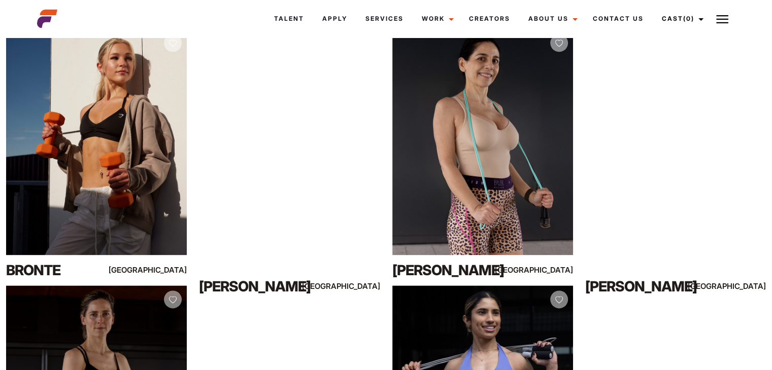 The image size is (772, 370). Describe the element at coordinates (688, 18) in the screenshot. I see `span: (0)` at that location.